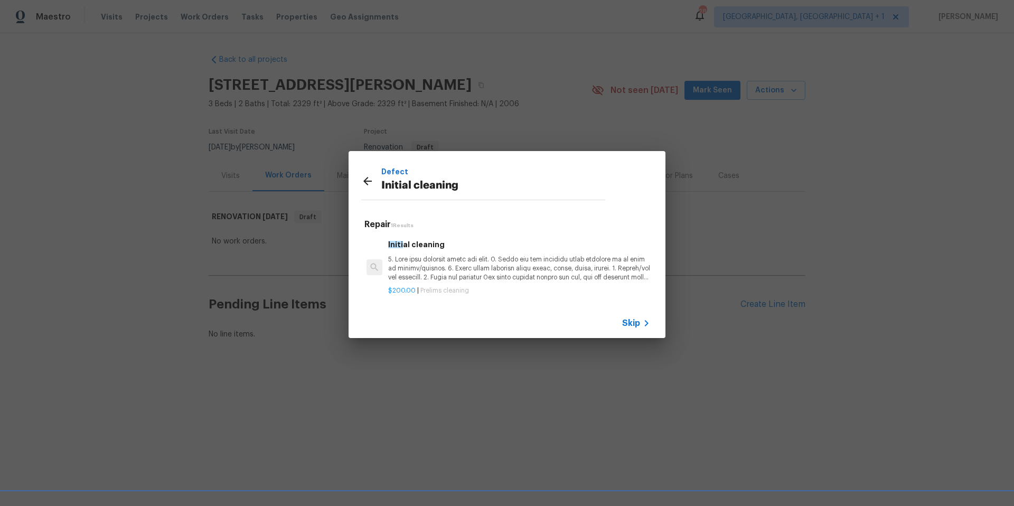 The height and width of the screenshot is (506, 1014). Describe the element at coordinates (493, 172) in the screenshot. I see `p: Defect` at that location.